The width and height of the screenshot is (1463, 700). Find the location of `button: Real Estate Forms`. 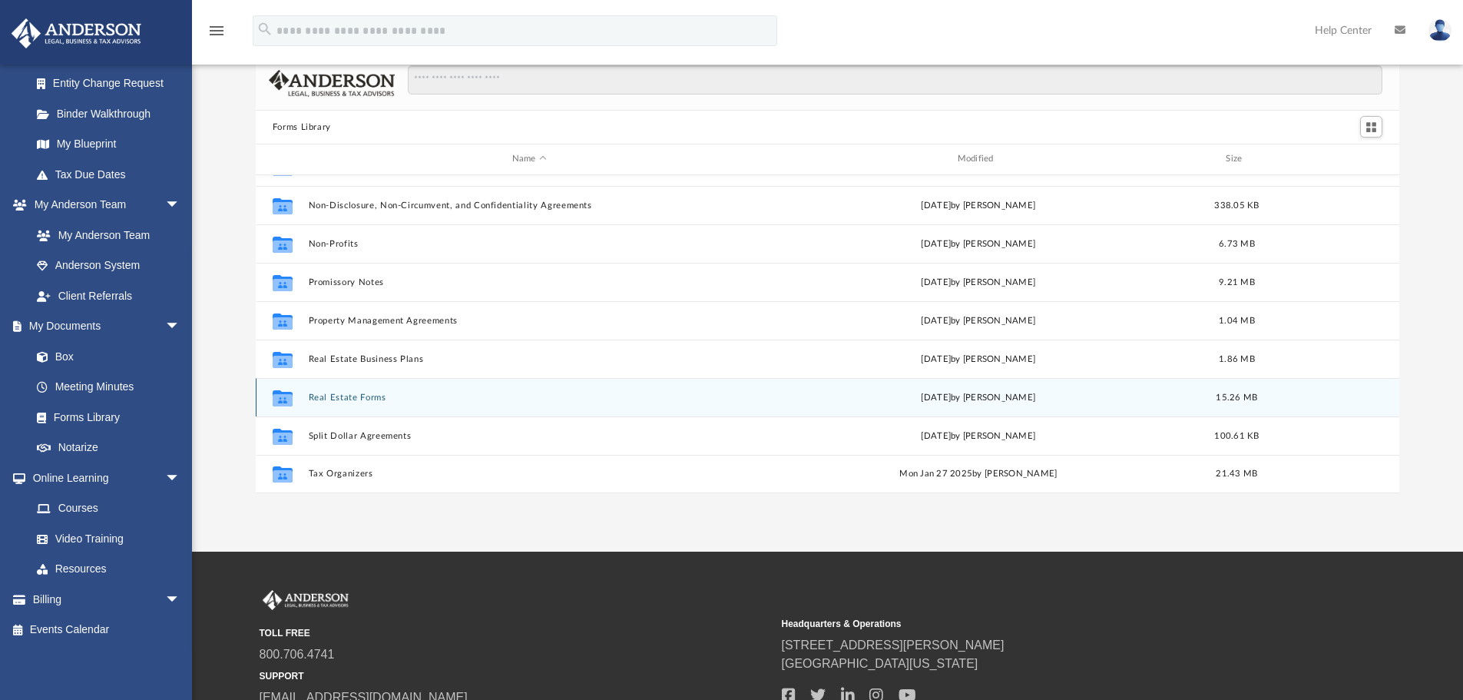

button: Real Estate Forms is located at coordinates (529, 397).